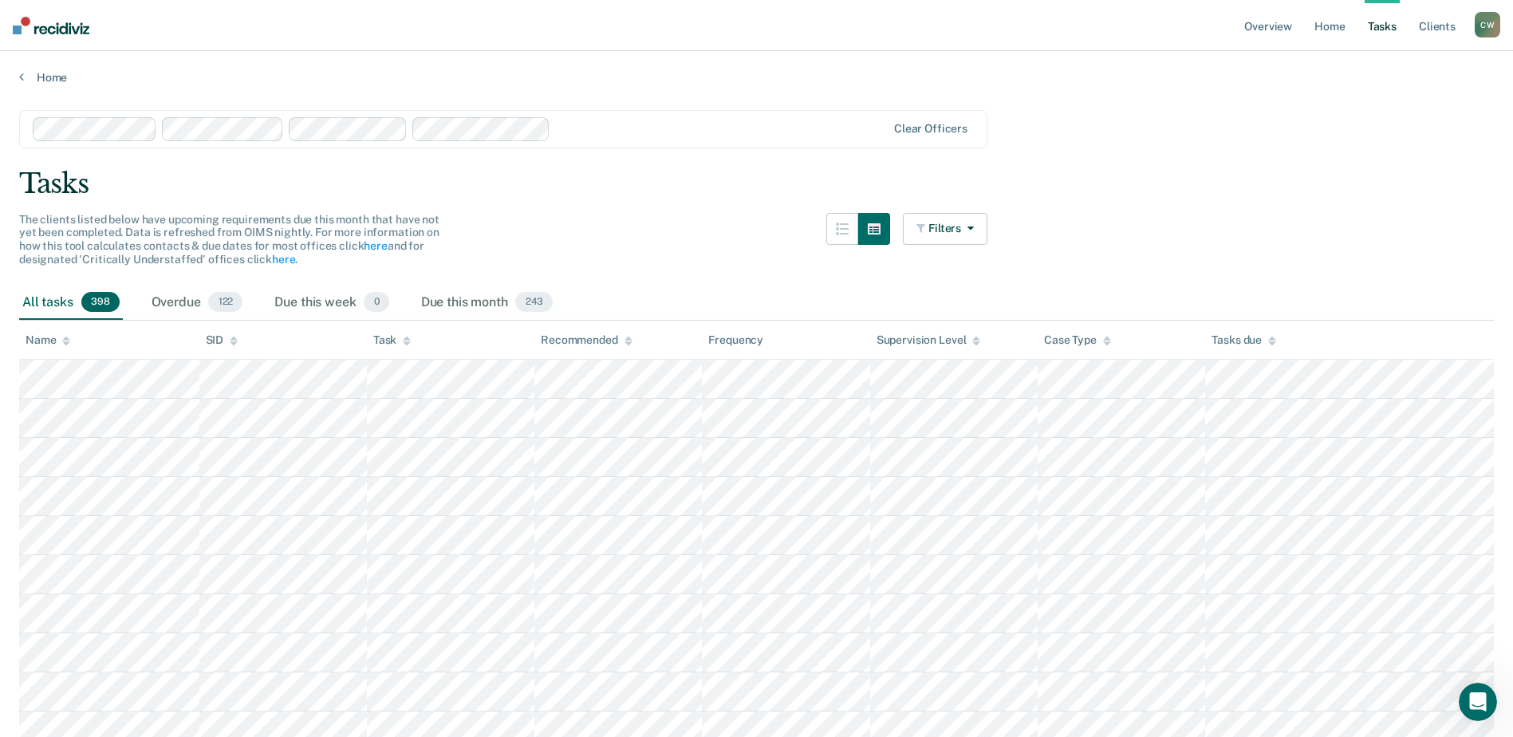 Image resolution: width=1513 pixels, height=737 pixels. Describe the element at coordinates (71, 303) in the screenshot. I see `div: All tasks398` at that location.